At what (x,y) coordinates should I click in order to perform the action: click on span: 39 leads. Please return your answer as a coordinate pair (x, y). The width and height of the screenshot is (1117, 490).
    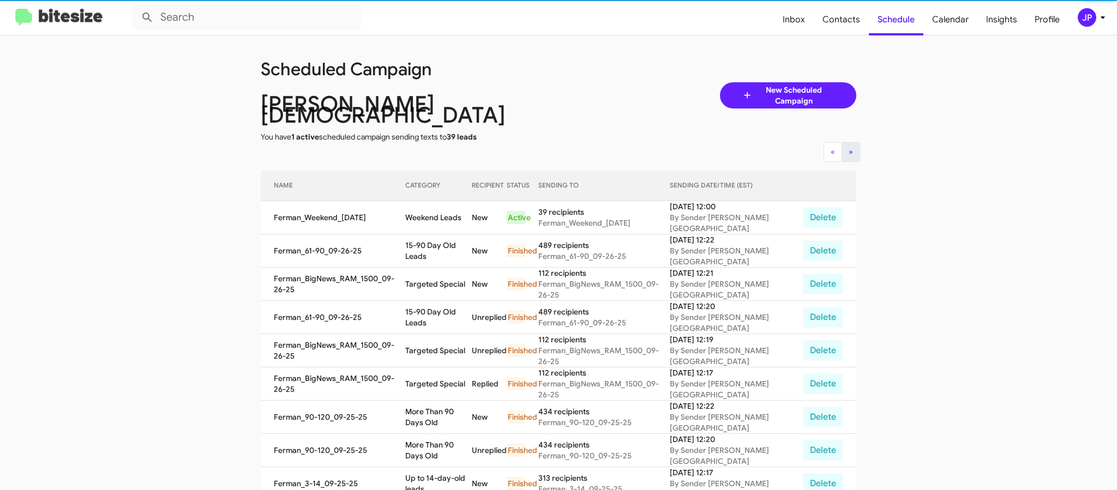
    Looking at the image, I should click on (461, 137).